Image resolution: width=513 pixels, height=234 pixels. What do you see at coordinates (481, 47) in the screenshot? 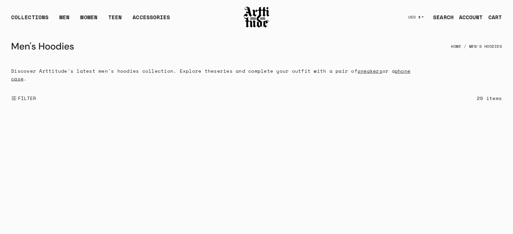
I see `li: Men's Hoodies` at bounding box center [481, 47].